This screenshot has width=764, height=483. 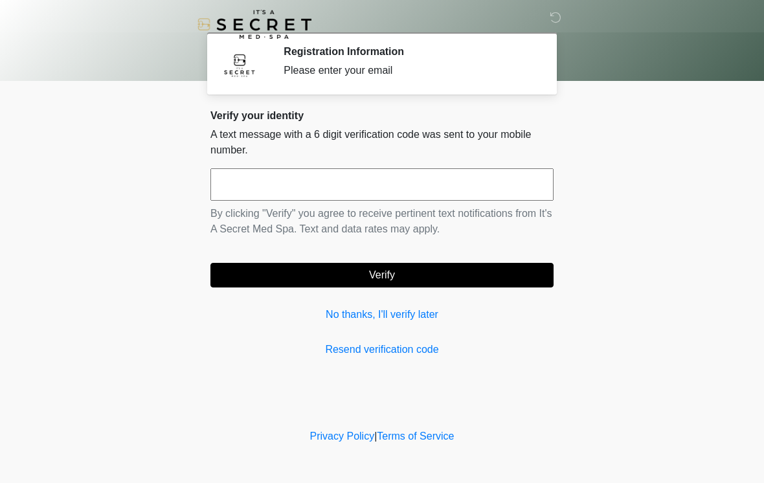 What do you see at coordinates (240, 65) in the screenshot?
I see `img: Agent Avatar` at bounding box center [240, 65].